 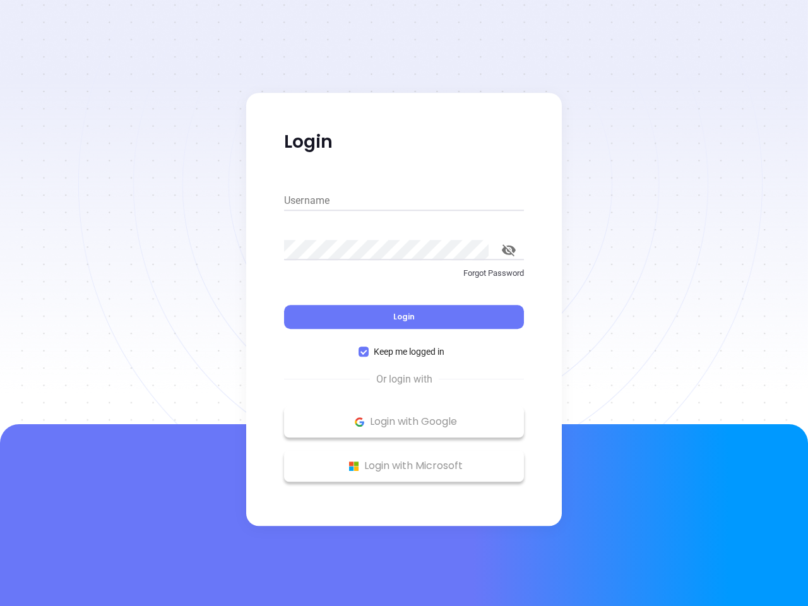 I want to click on span: Keep me logged in, so click(x=409, y=352).